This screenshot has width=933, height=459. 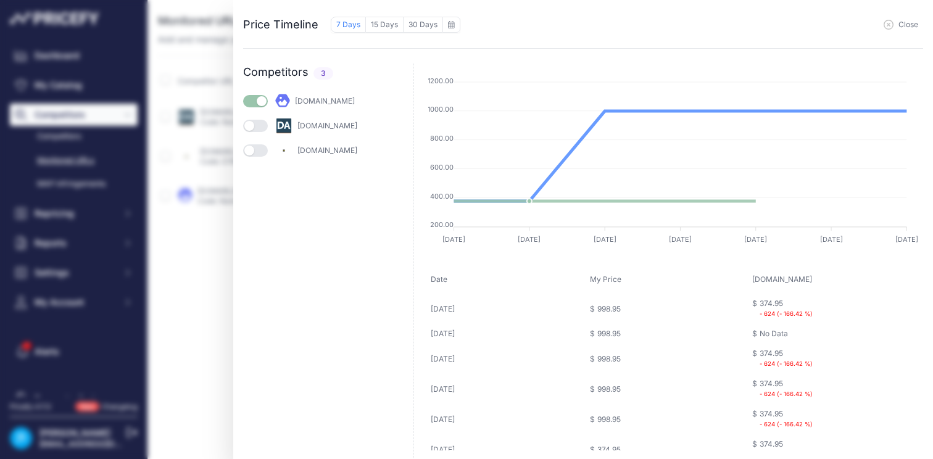 I want to click on span: 3, so click(x=323, y=73).